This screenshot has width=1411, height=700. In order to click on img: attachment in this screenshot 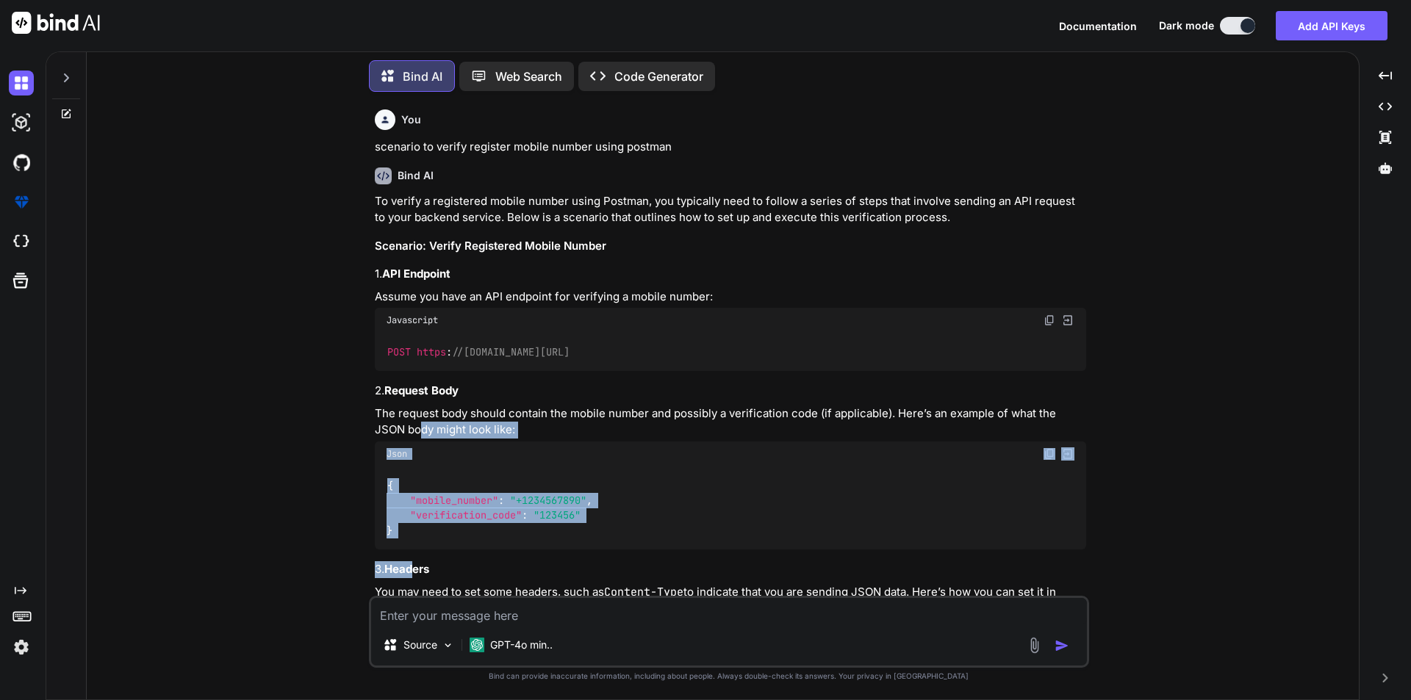, I will do `click(1034, 645)`.